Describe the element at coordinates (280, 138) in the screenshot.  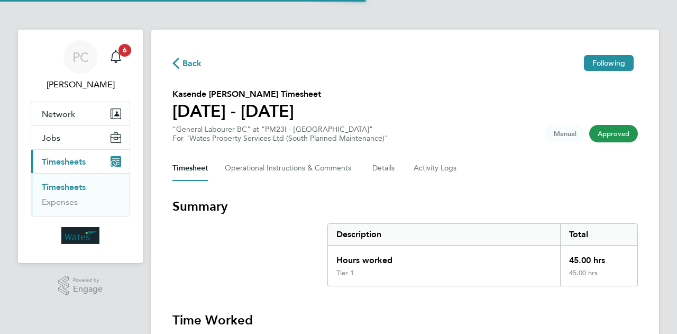
I see `div: For "Wates Property Services Ltd (South Planned Maintenance)"` at that location.